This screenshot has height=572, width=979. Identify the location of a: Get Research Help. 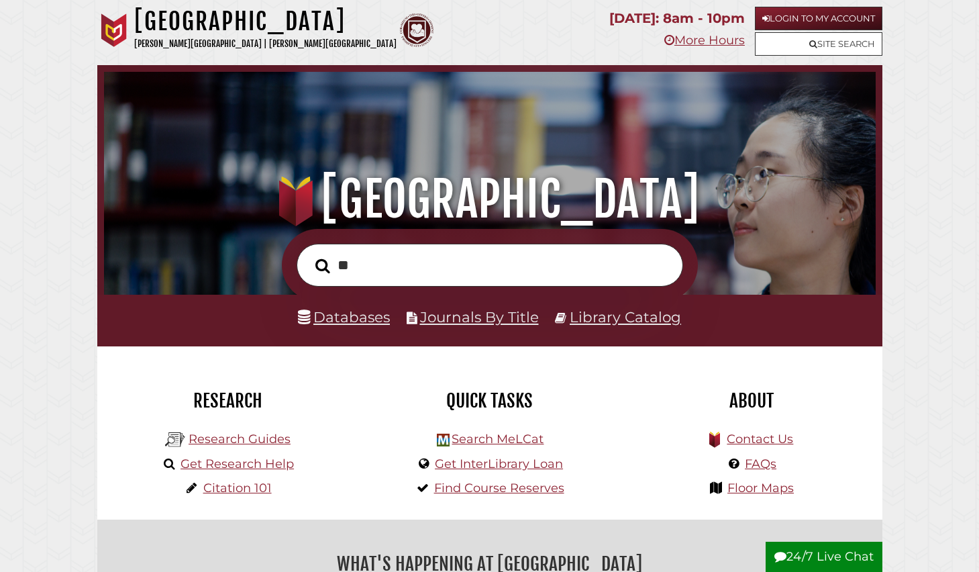
(237, 464).